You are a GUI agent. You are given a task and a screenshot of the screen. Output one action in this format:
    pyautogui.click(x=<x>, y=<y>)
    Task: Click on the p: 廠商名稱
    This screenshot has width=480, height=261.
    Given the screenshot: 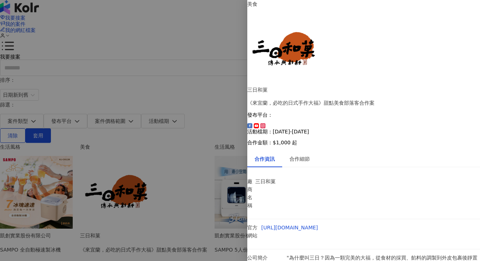 What is the action you would take?
    pyautogui.click(x=250, y=194)
    